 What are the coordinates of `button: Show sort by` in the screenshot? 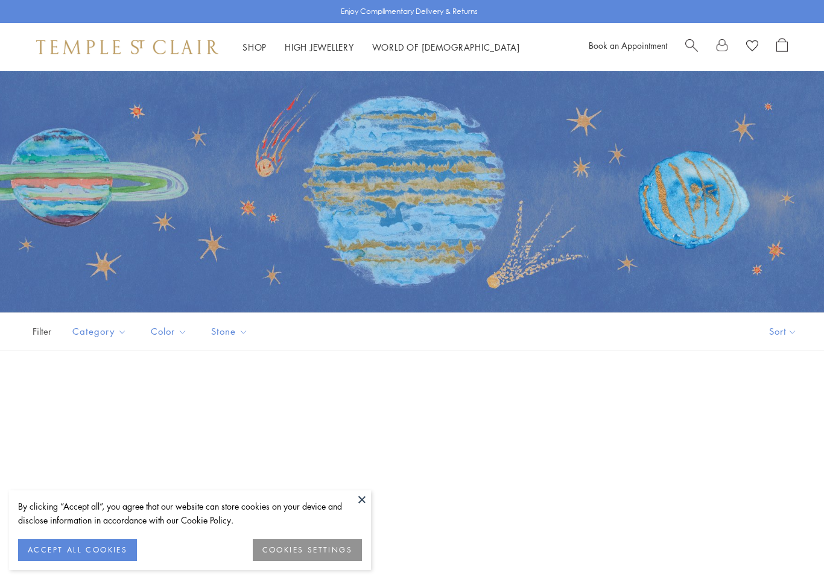 It's located at (783, 331).